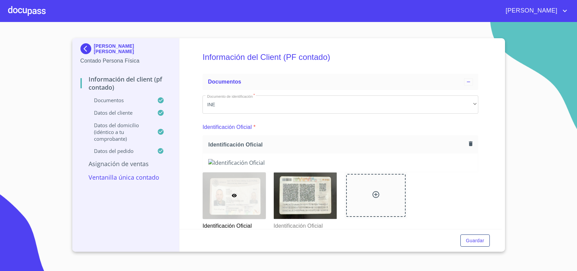 The height and width of the screenshot is (271, 577). I want to click on p: Ventanilla única contado, so click(126, 177).